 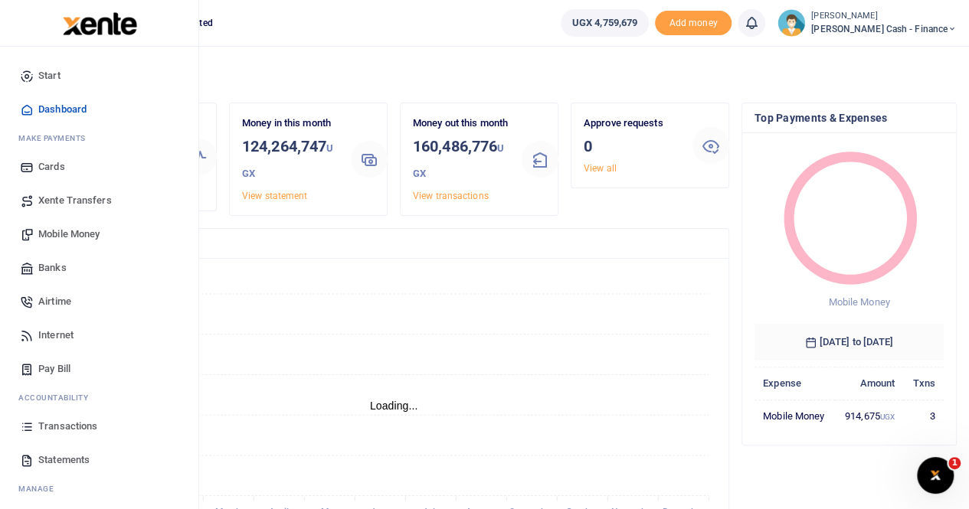 I want to click on li: Ac, so click(x=99, y=398).